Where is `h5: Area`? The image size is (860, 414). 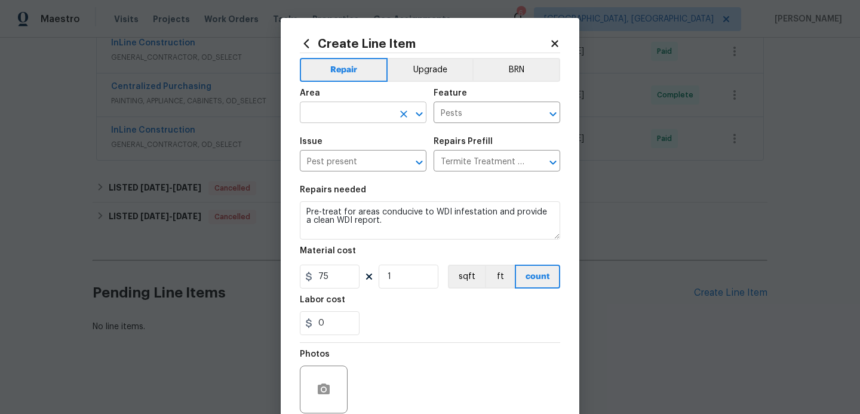 h5: Area is located at coordinates (310, 93).